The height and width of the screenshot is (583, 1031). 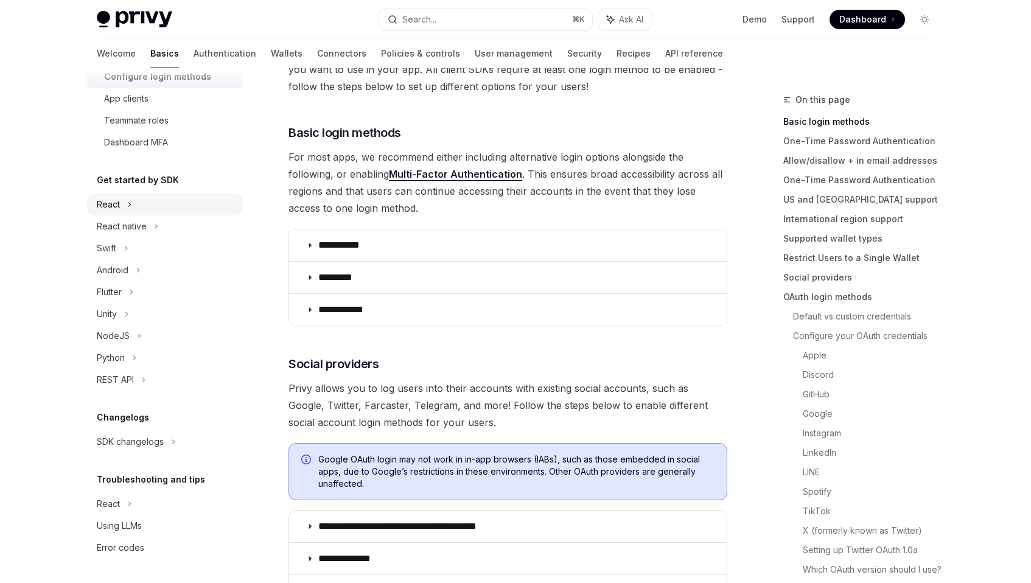 What do you see at coordinates (625, 19) in the screenshot?
I see `button: Ask AI` at bounding box center [625, 19].